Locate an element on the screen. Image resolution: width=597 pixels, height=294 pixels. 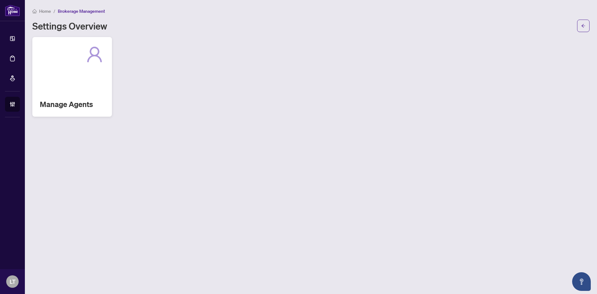
h2: Manage Agents is located at coordinates (72, 104).